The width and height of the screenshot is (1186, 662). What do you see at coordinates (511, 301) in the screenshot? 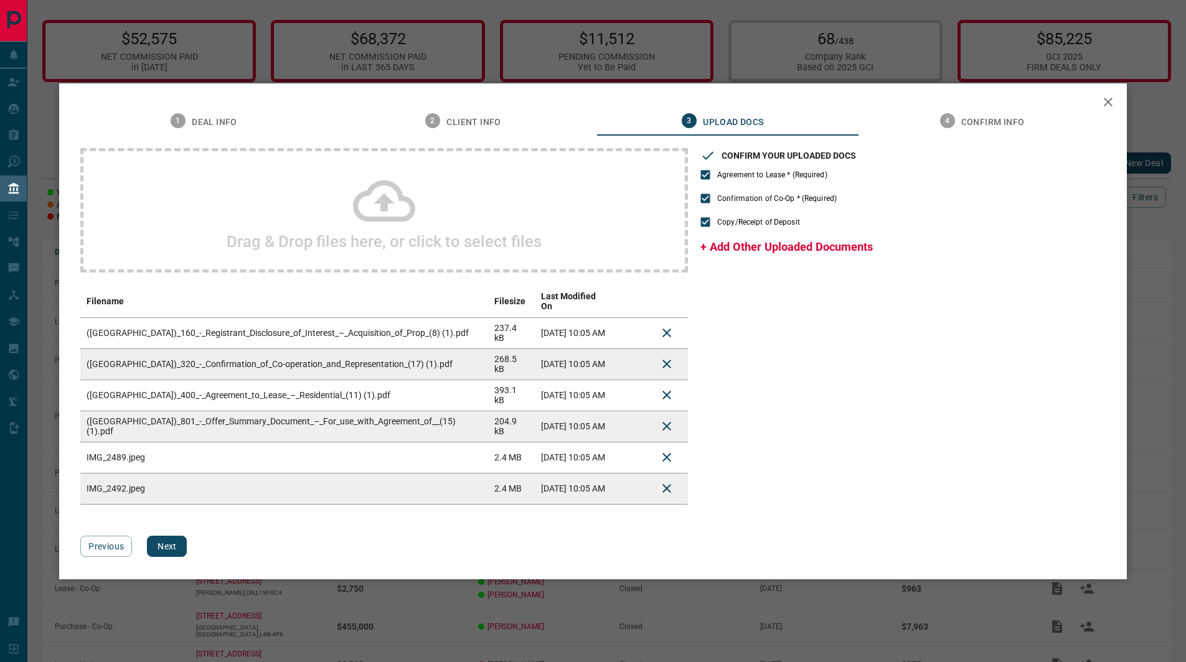
I see `th: Filesize` at bounding box center [511, 301].